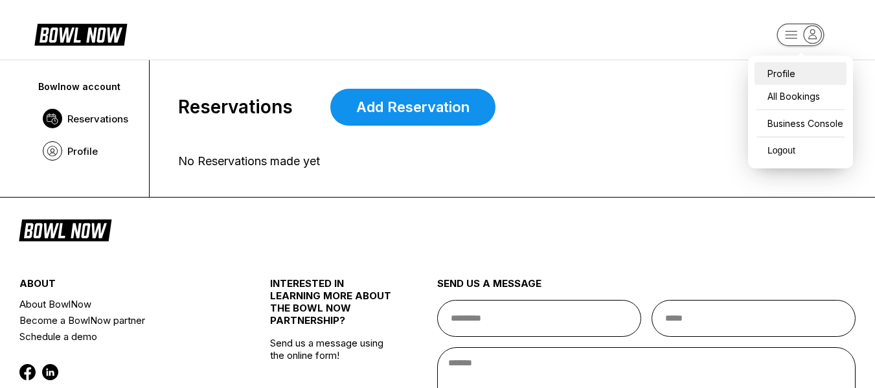 The width and height of the screenshot is (875, 388). What do you see at coordinates (776, 150) in the screenshot?
I see `div: Logout` at bounding box center [776, 150].